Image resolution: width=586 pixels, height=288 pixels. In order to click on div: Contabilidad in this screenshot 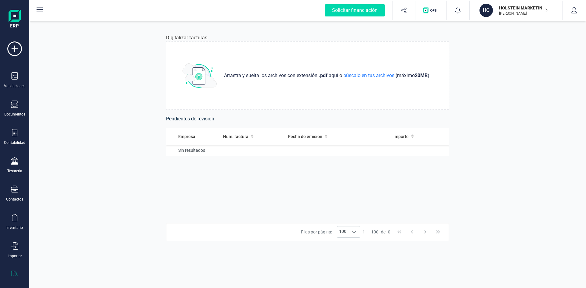, I will do `click(15, 143)`.